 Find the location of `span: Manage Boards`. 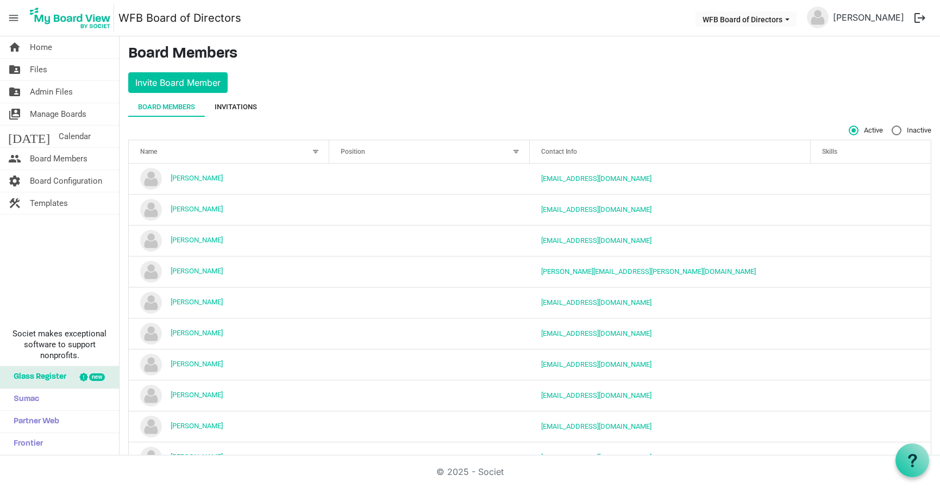

span: Manage Boards is located at coordinates (58, 114).